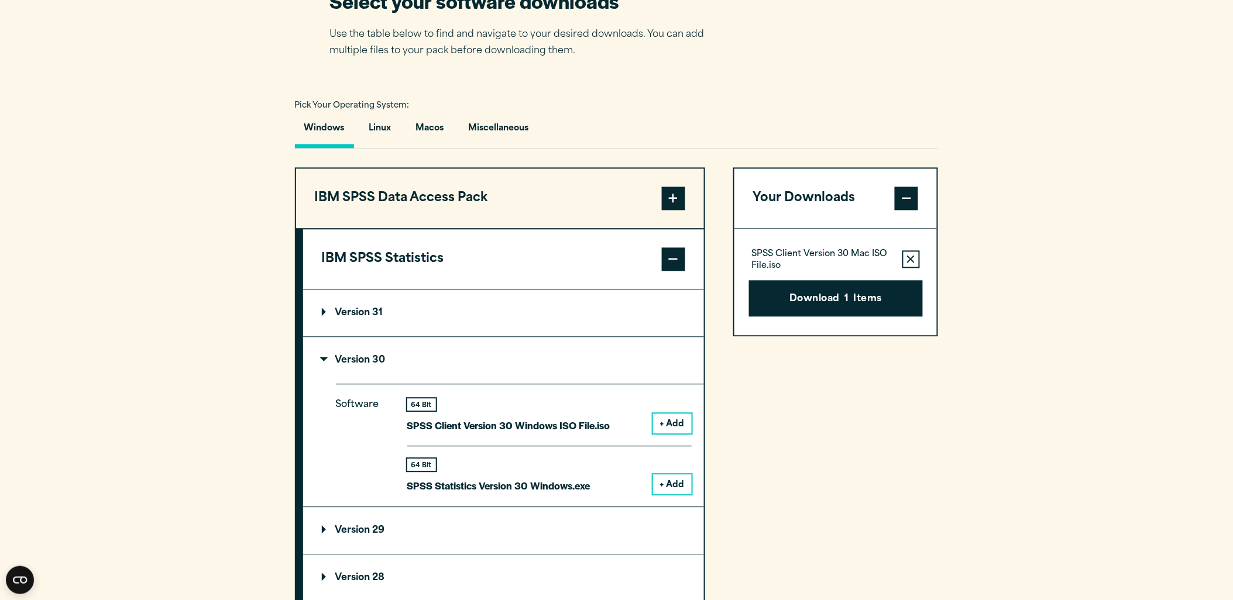 The height and width of the screenshot is (600, 1233). What do you see at coordinates (836, 282) in the screenshot?
I see `div: Your Downloads` at bounding box center [836, 282].